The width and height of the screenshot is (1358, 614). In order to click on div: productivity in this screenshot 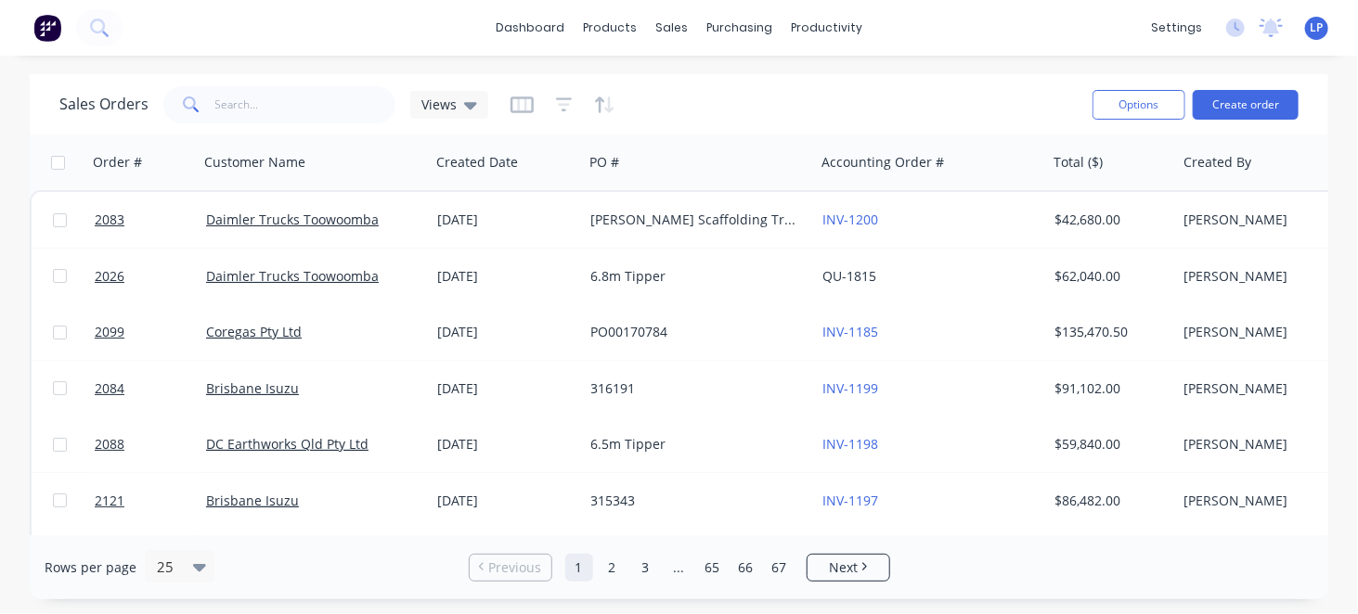, I will do `click(826, 28)`.